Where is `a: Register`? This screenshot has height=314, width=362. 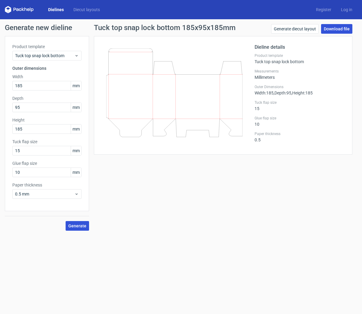
a: Register is located at coordinates (324, 10).